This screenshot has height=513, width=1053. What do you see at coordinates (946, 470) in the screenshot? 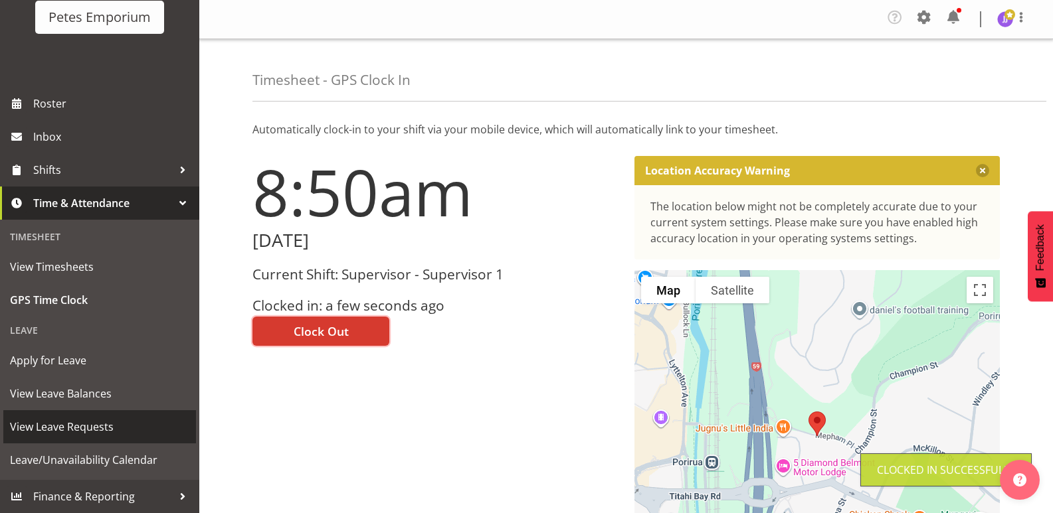
I see `div: Clocked in Successfully` at bounding box center [946, 470].